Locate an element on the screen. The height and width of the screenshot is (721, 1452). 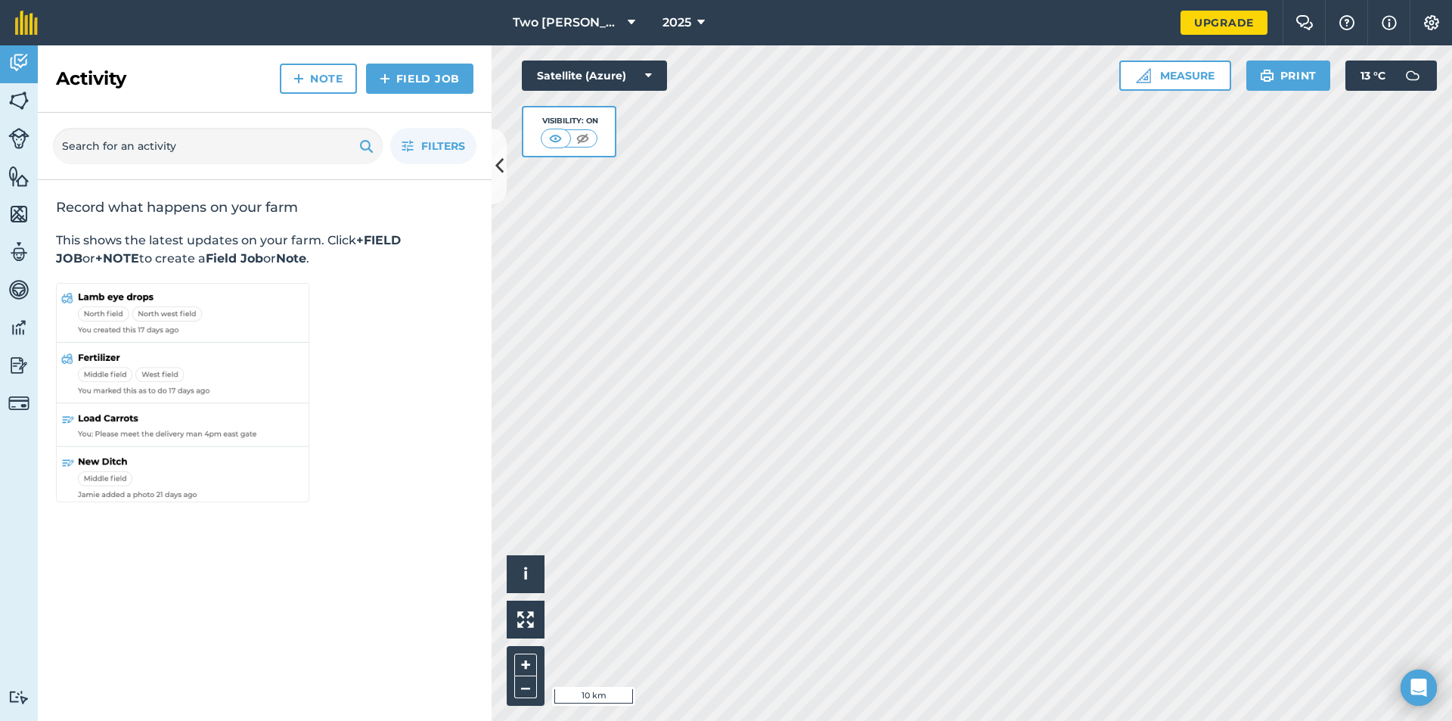
div: Open Intercom Messenger is located at coordinates (1419, 688).